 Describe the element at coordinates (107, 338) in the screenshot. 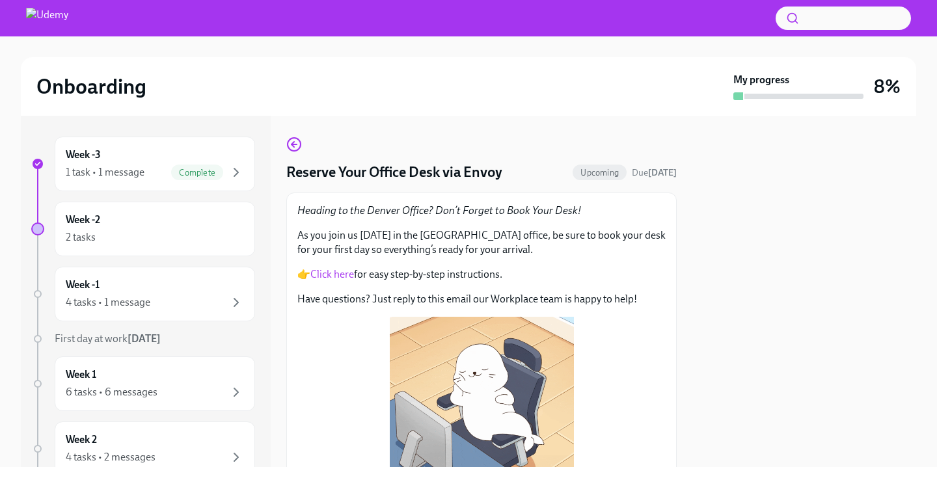

I see `span: First day at work` at that location.